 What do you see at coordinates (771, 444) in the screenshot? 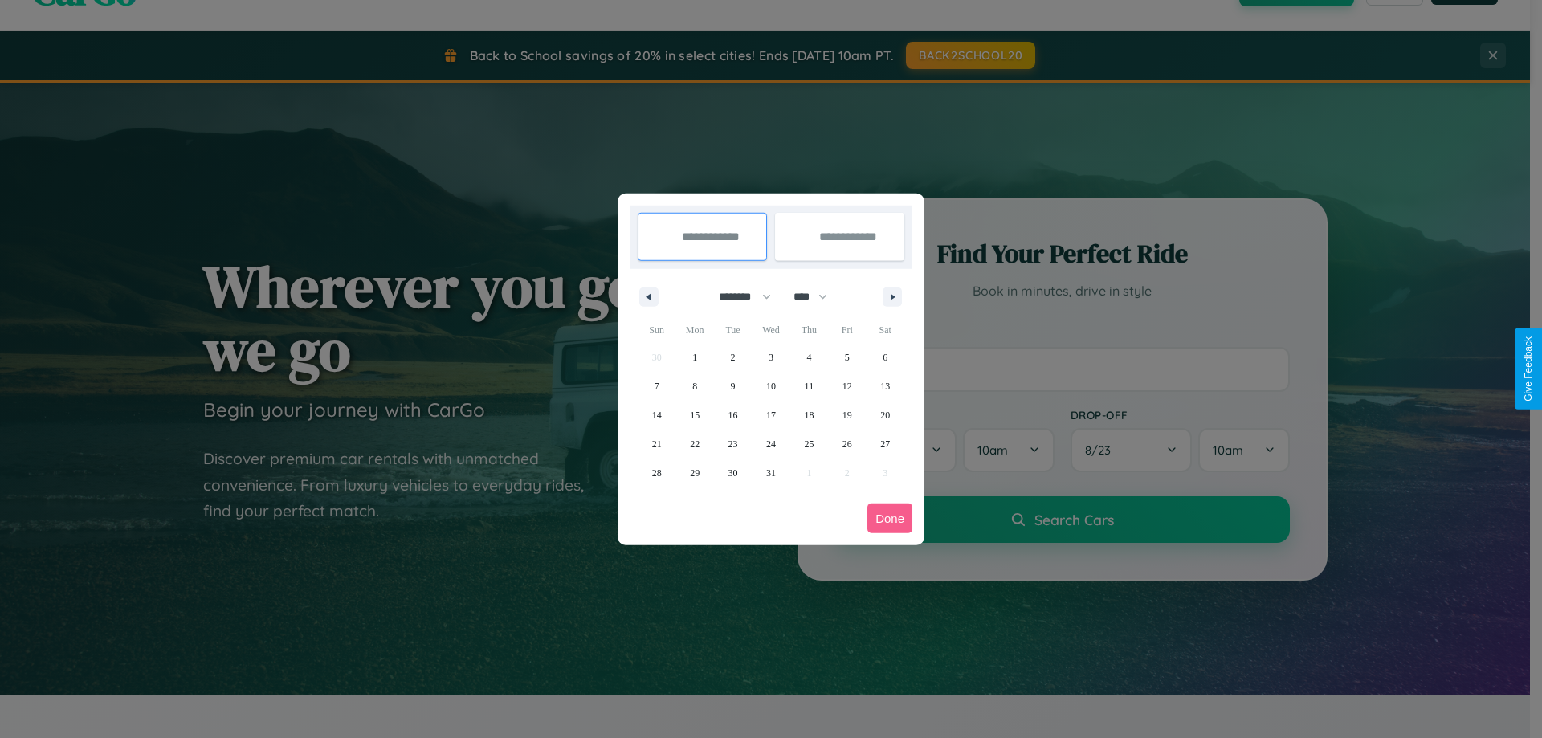
I see `span: 24` at bounding box center [771, 444].